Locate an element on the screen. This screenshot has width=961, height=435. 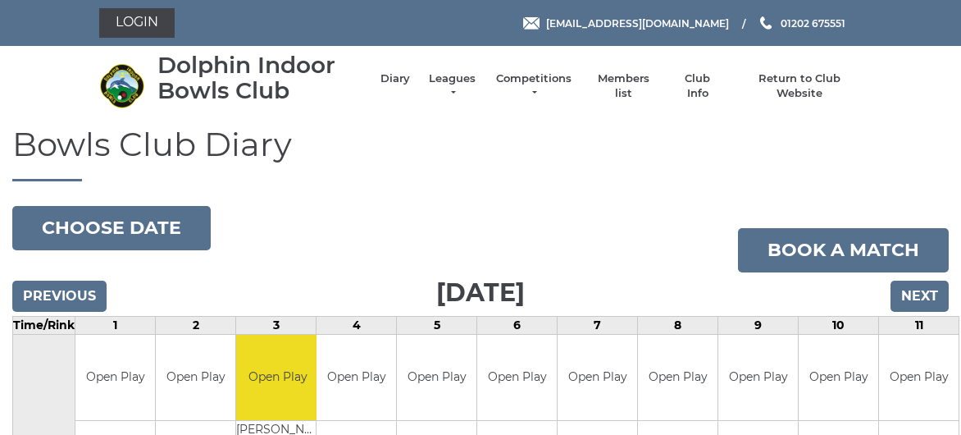
td: 8 is located at coordinates (678, 325).